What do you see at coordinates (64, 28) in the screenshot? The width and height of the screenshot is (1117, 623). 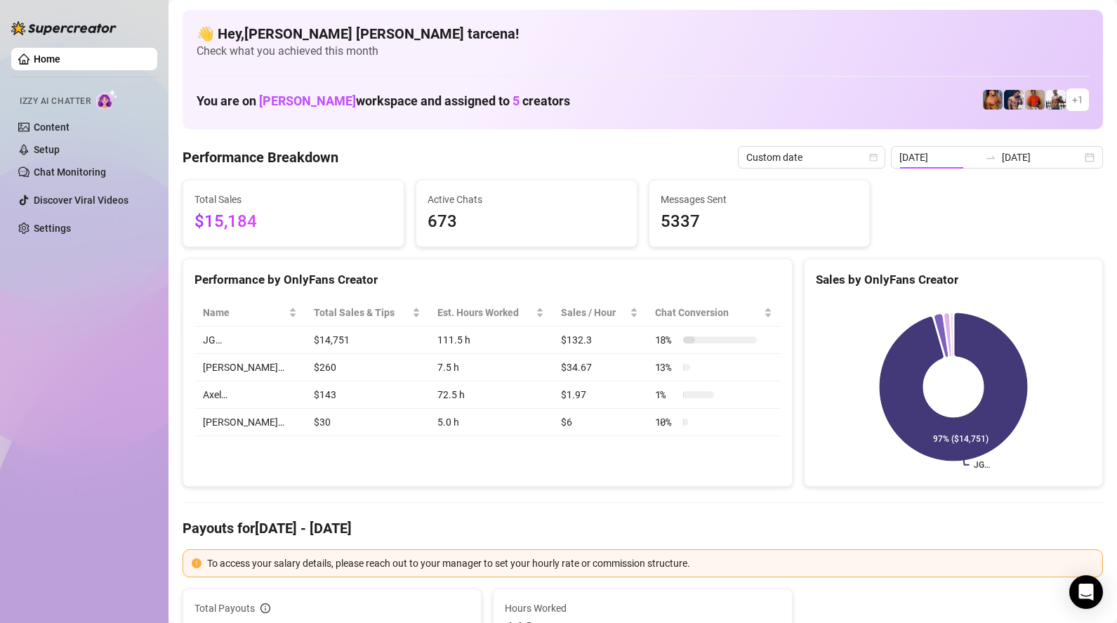 I see `img: logo-BBDzfeDw.svg` at bounding box center [64, 28].